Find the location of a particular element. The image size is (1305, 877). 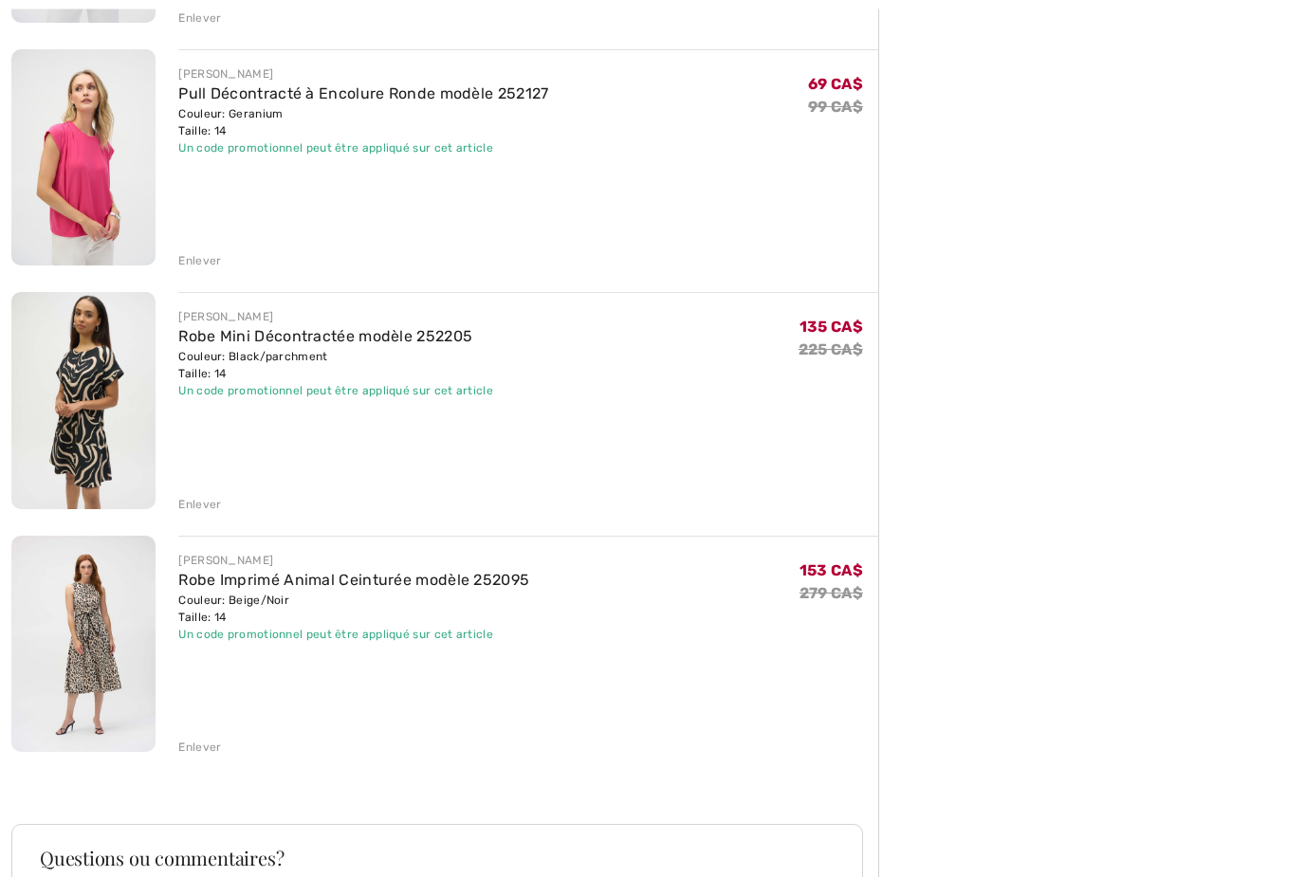

div: Couleur: Beige/Noir Taille: 14 is located at coordinates (354, 610).